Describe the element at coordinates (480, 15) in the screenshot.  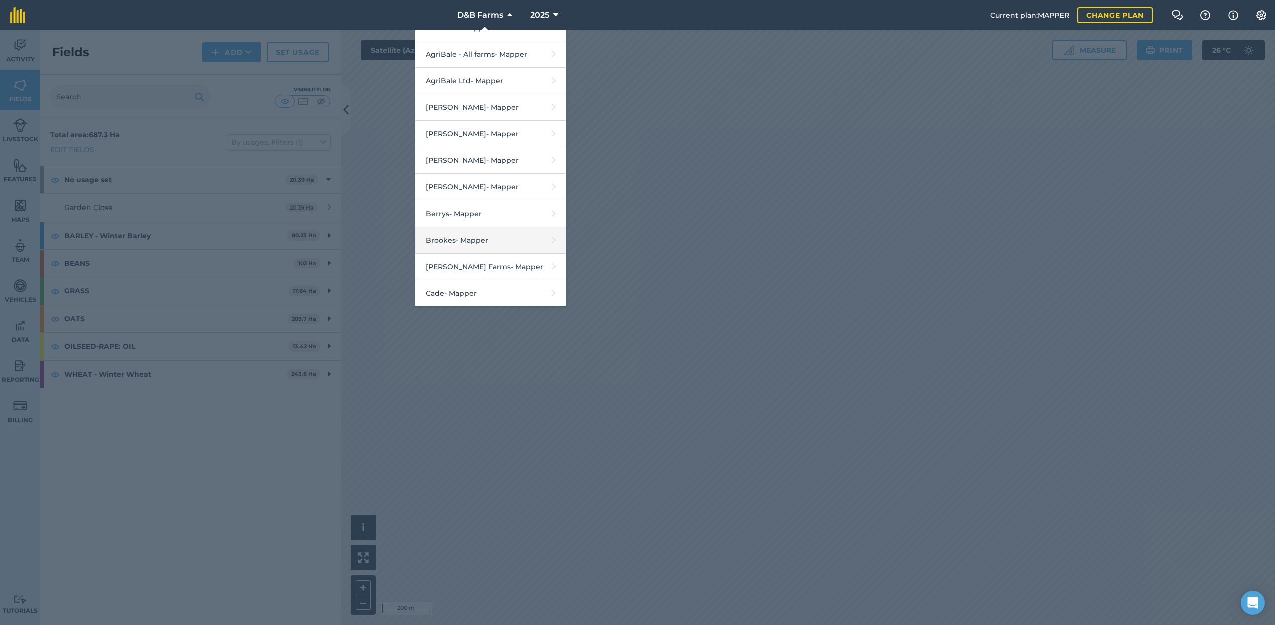
I see `span: D&B Farms` at that location.